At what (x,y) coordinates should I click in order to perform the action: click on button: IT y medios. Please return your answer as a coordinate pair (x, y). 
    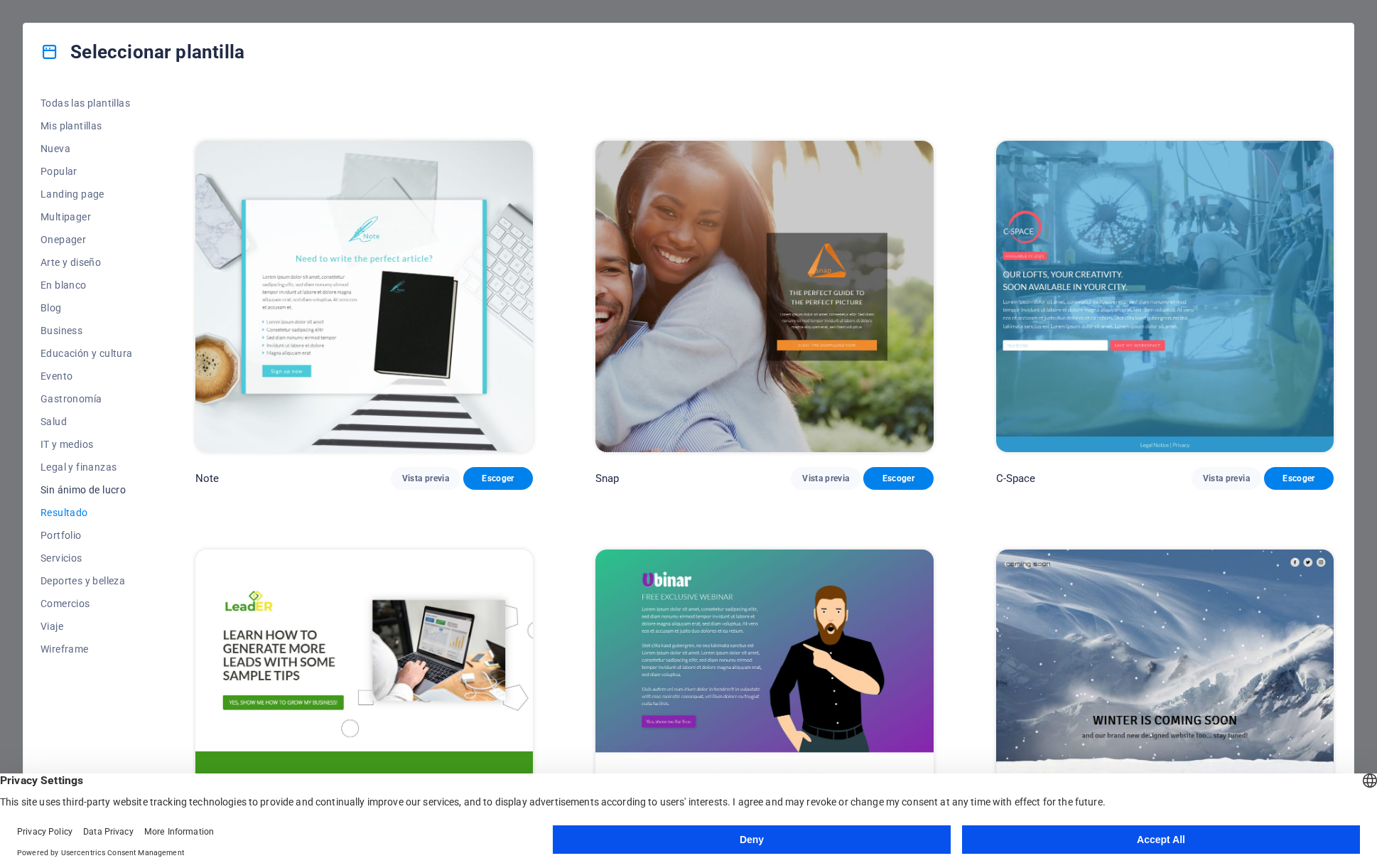
    Looking at the image, I should click on (87, 445).